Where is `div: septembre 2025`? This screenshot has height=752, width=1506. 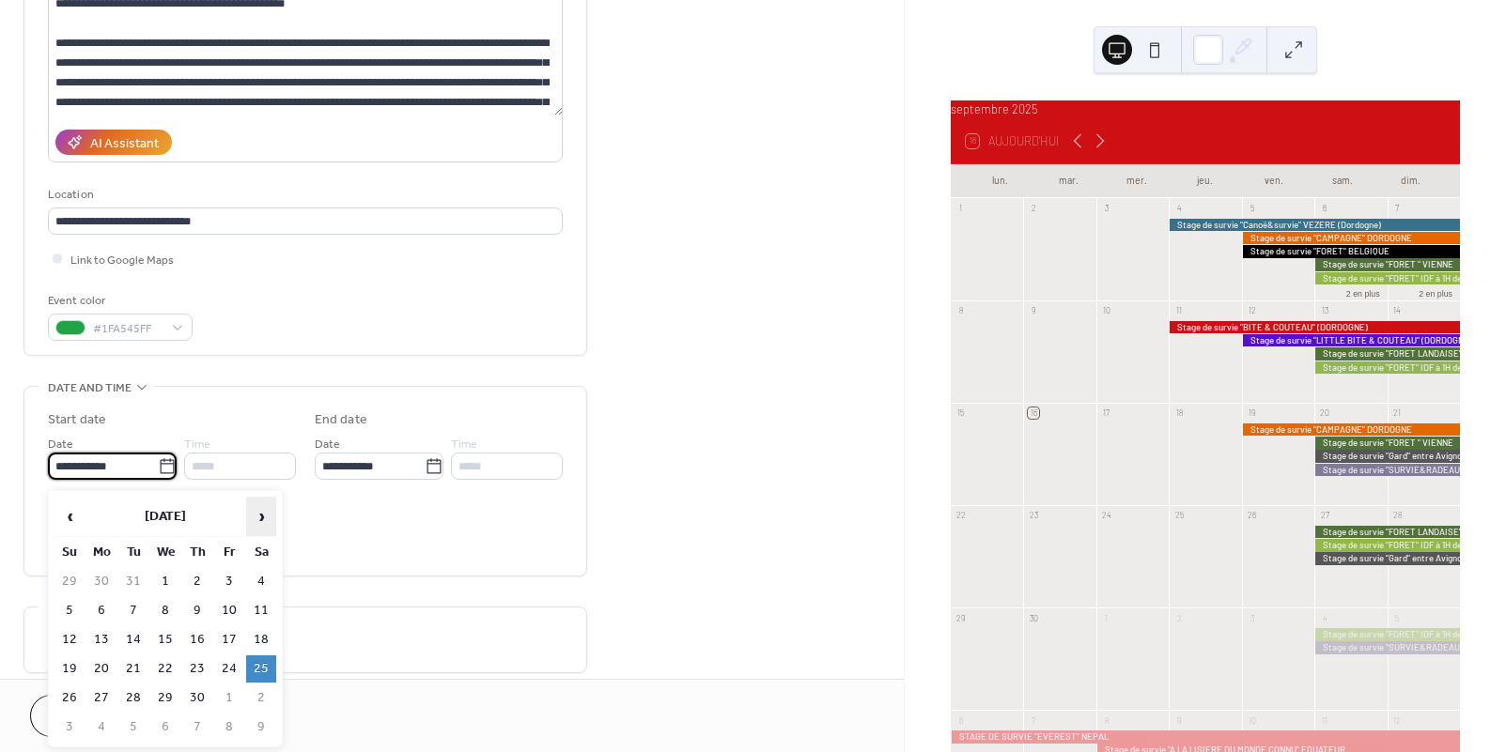
div: septembre 2025 is located at coordinates (1205, 109).